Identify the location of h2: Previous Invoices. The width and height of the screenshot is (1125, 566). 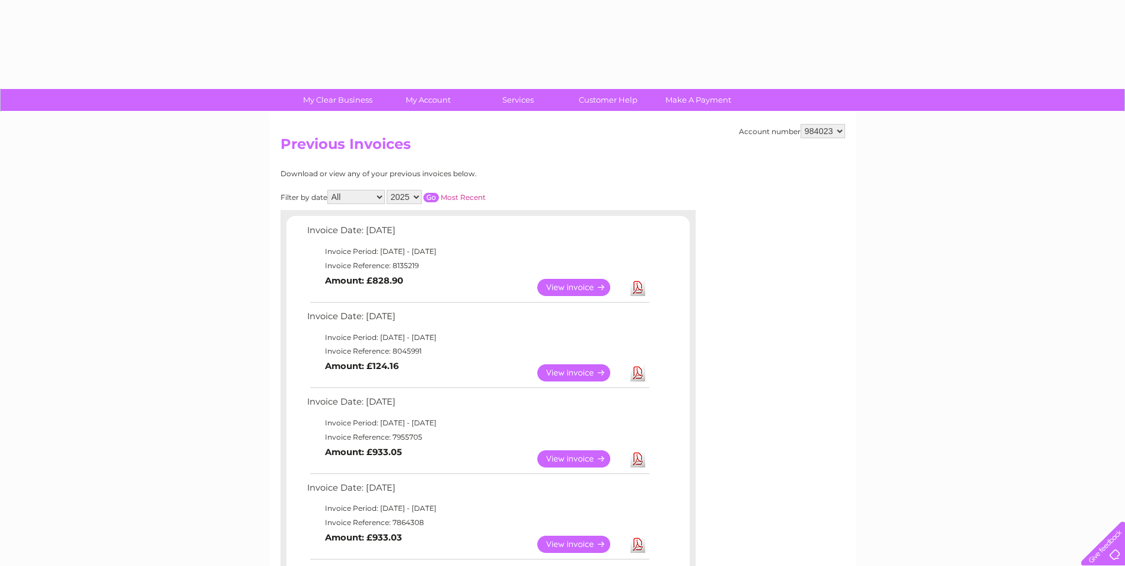
(563, 147).